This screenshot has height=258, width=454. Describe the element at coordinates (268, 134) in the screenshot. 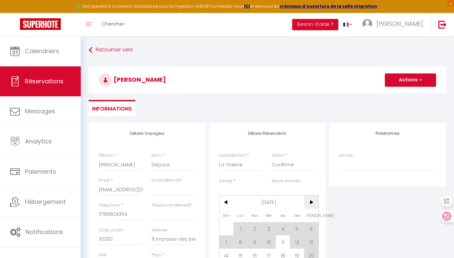

I see `h4: Détails Réservation` at that location.